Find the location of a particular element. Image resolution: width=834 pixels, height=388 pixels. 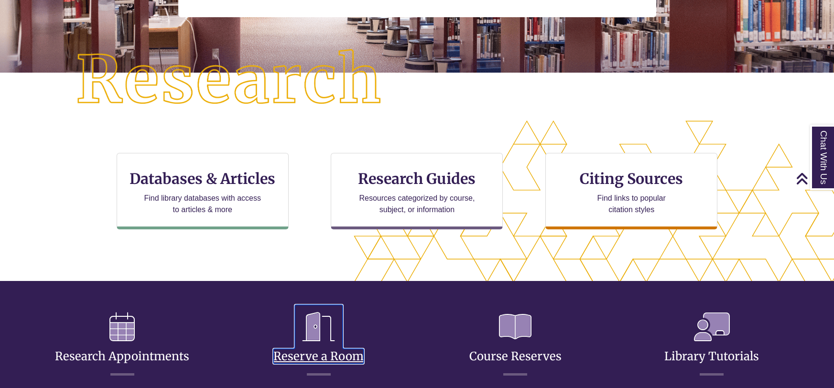

p: Resources categorized by course, subject, or information is located at coordinates (417, 204).